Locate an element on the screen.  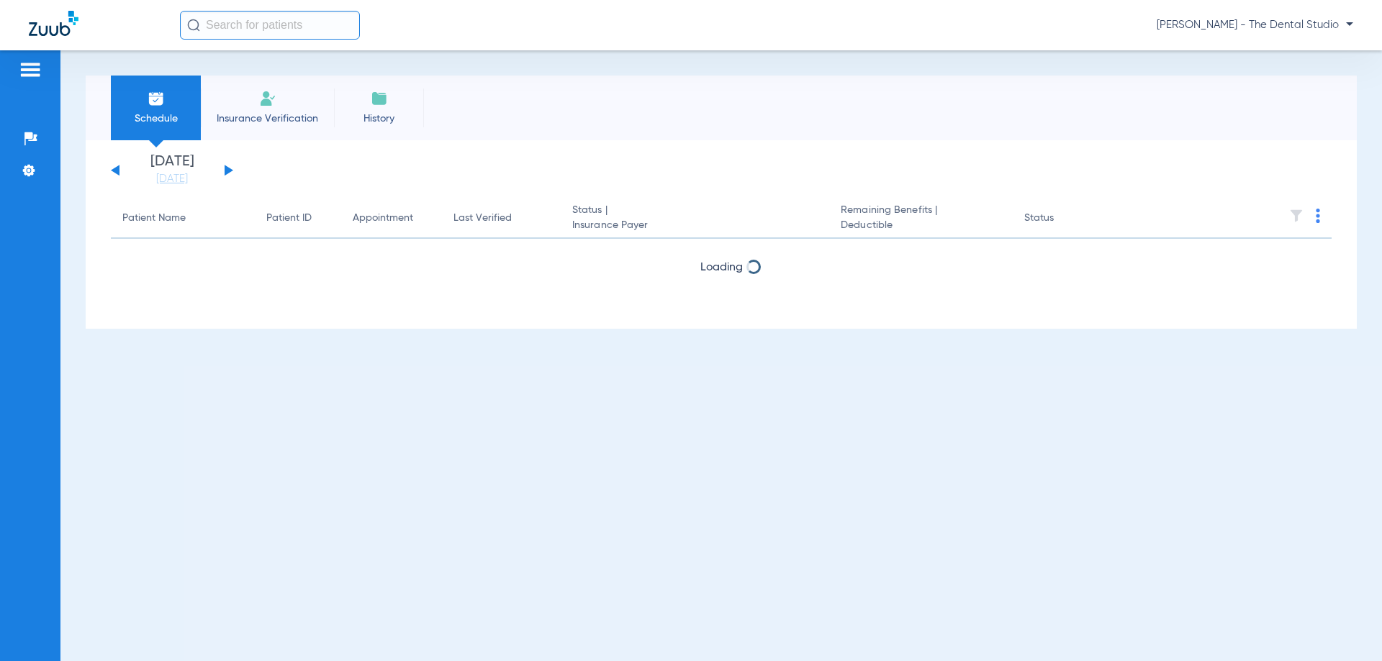
img: Search Icon is located at coordinates (194, 25).